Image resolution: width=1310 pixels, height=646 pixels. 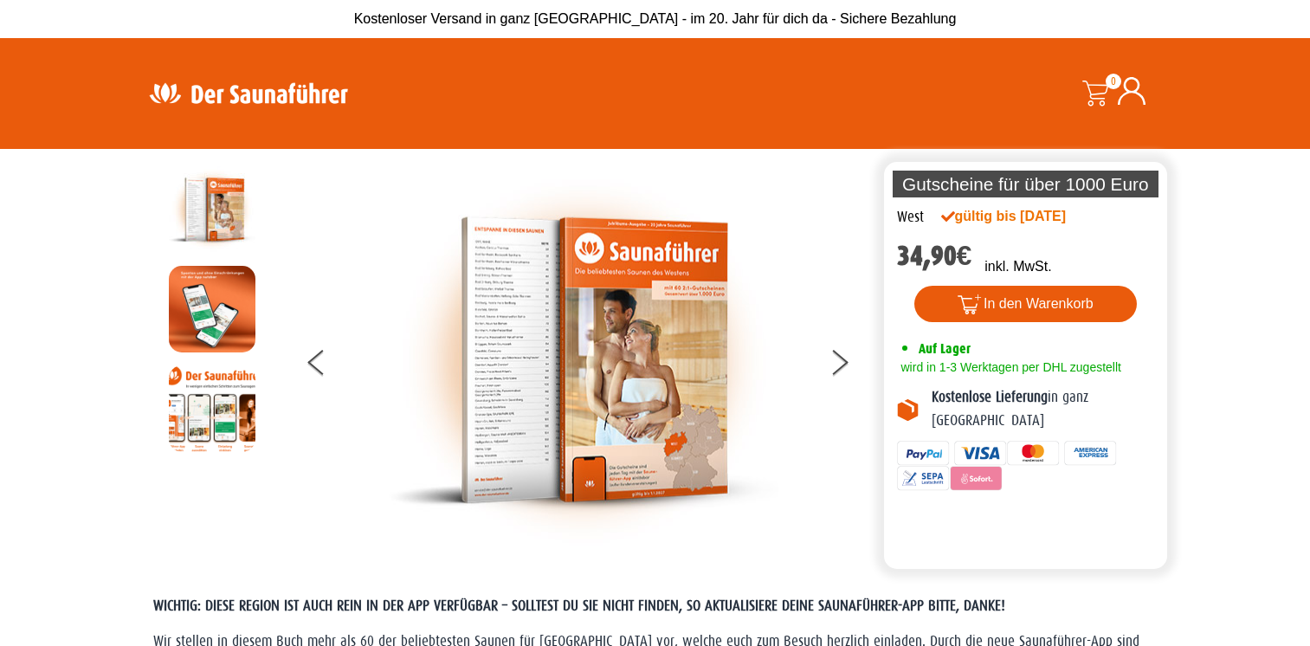 I want to click on bdi: 34,90, so click(x=934, y=255).